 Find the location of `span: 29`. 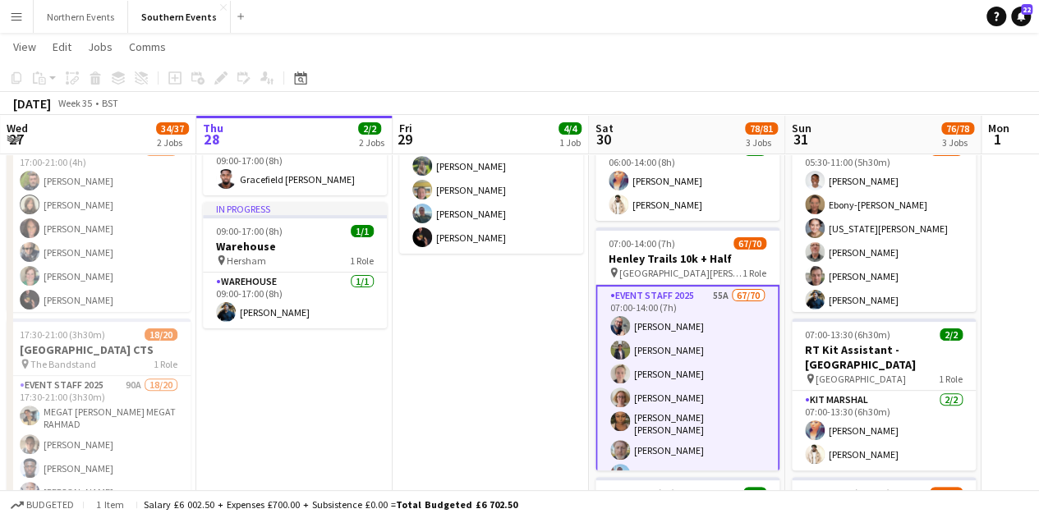

span: 29 is located at coordinates (404, 139).